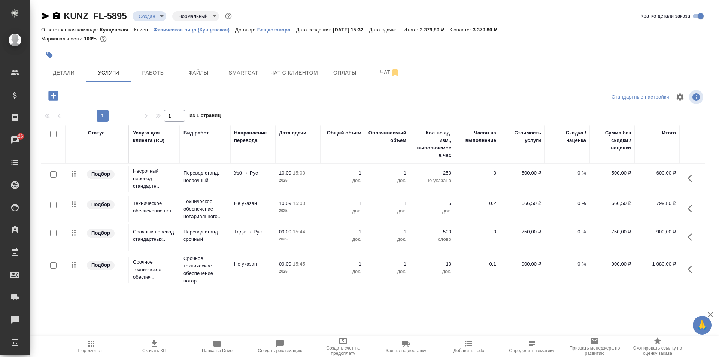 The image size is (719, 357). What do you see at coordinates (205, 269) in the screenshot?
I see `p: Срочное техническое обеспечение нотар...` at bounding box center [205, 269].